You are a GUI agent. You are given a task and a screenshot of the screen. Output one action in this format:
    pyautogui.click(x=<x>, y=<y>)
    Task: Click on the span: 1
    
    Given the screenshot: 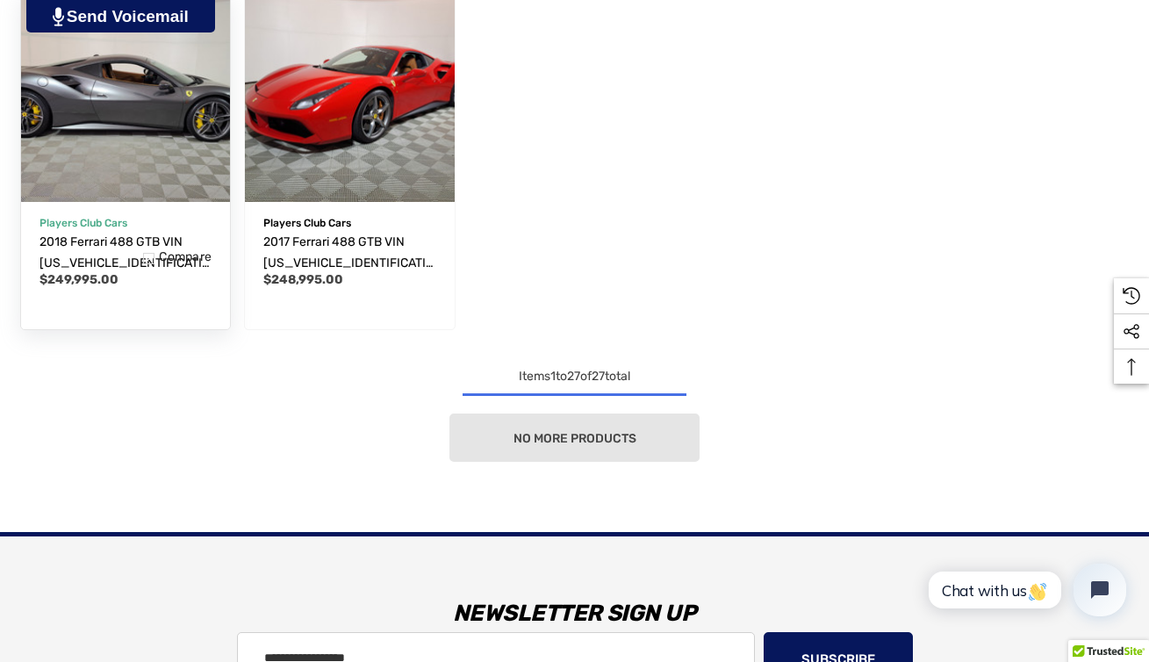 What is the action you would take?
    pyautogui.click(x=553, y=376)
    